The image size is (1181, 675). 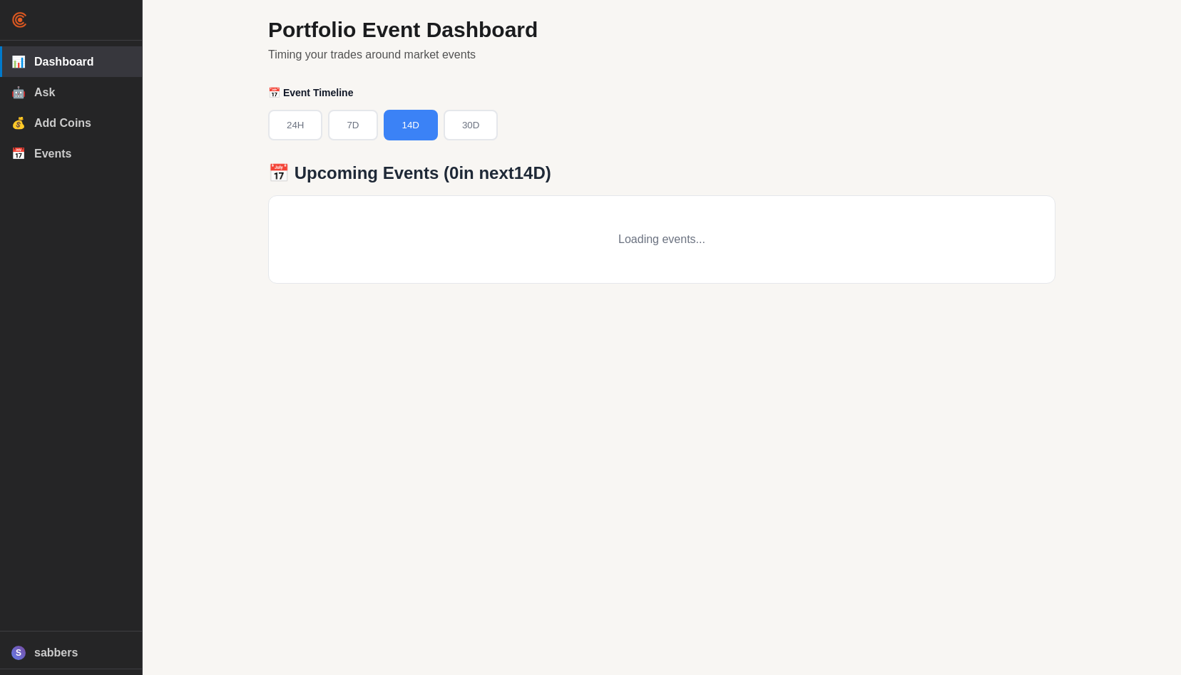 What do you see at coordinates (82, 123) in the screenshot?
I see `span: Add Coins` at bounding box center [82, 123].